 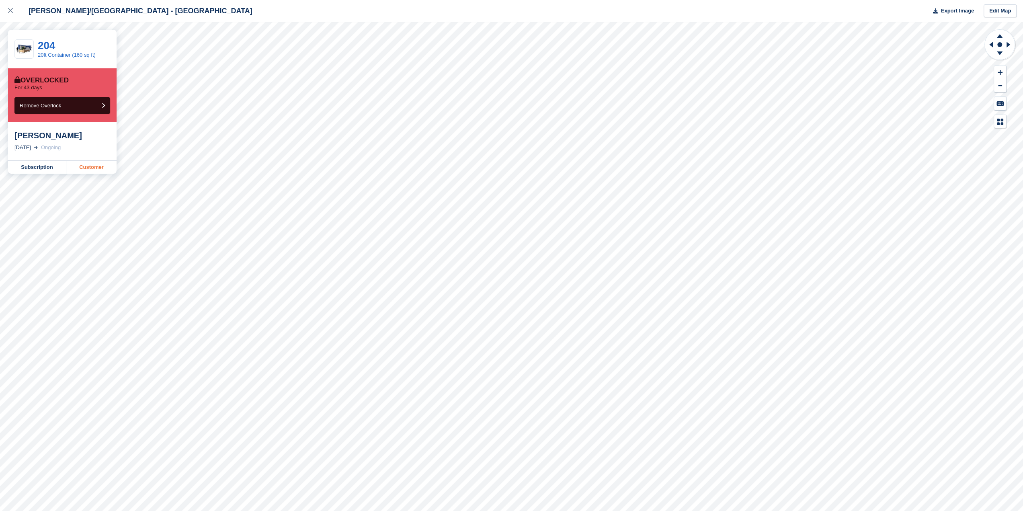 What do you see at coordinates (51, 147) in the screenshot?
I see `div: Ongoing` at bounding box center [51, 147].